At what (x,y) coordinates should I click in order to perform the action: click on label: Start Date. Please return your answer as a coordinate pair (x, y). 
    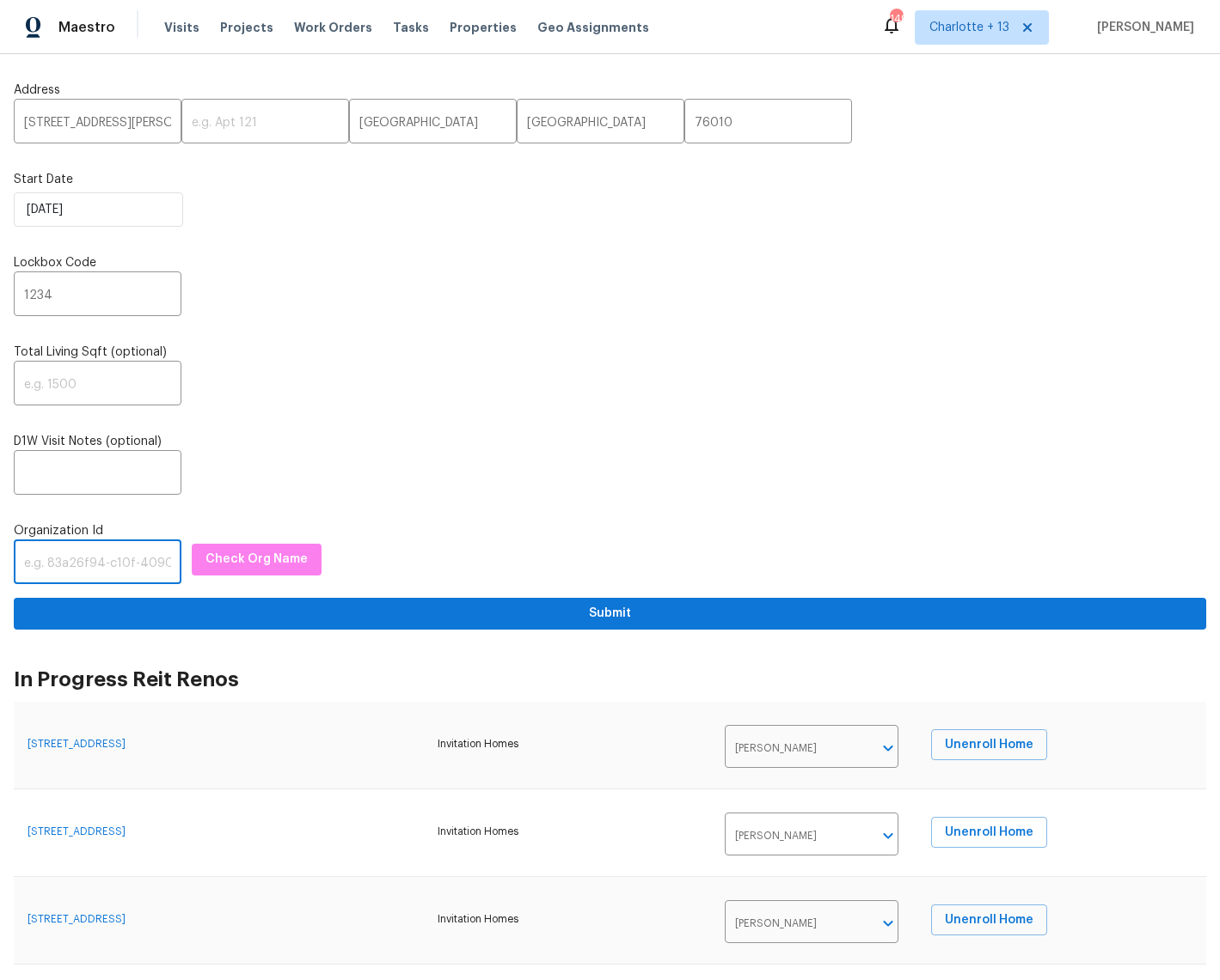
    Looking at the image, I should click on (610, 179).